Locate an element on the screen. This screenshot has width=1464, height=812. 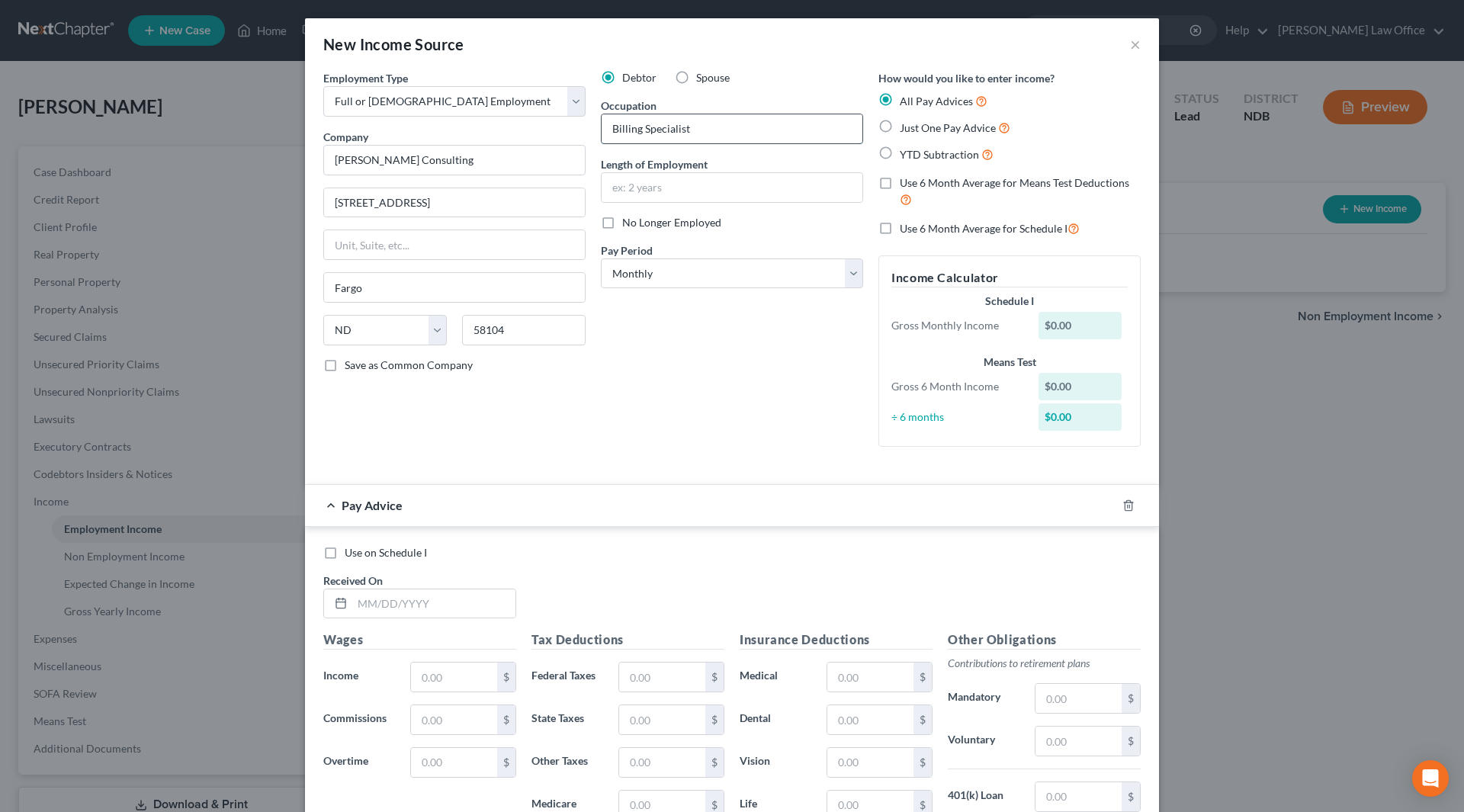
input: MM/DD/YYYY is located at coordinates (434, 603).